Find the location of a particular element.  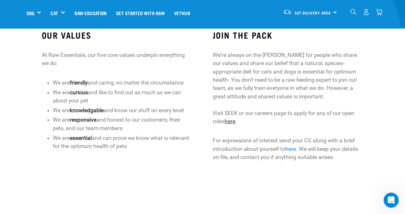

h3: OUR VALUES is located at coordinates (117, 35).